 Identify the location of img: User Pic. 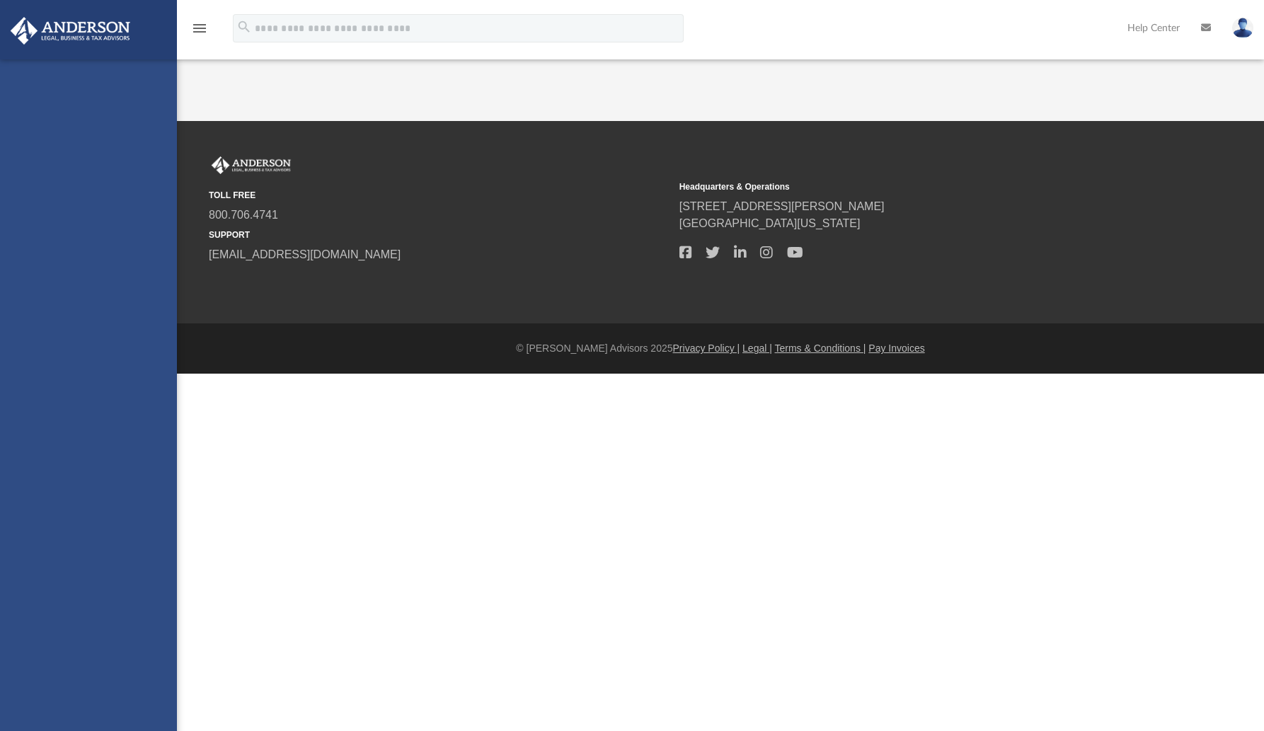
(1243, 28).